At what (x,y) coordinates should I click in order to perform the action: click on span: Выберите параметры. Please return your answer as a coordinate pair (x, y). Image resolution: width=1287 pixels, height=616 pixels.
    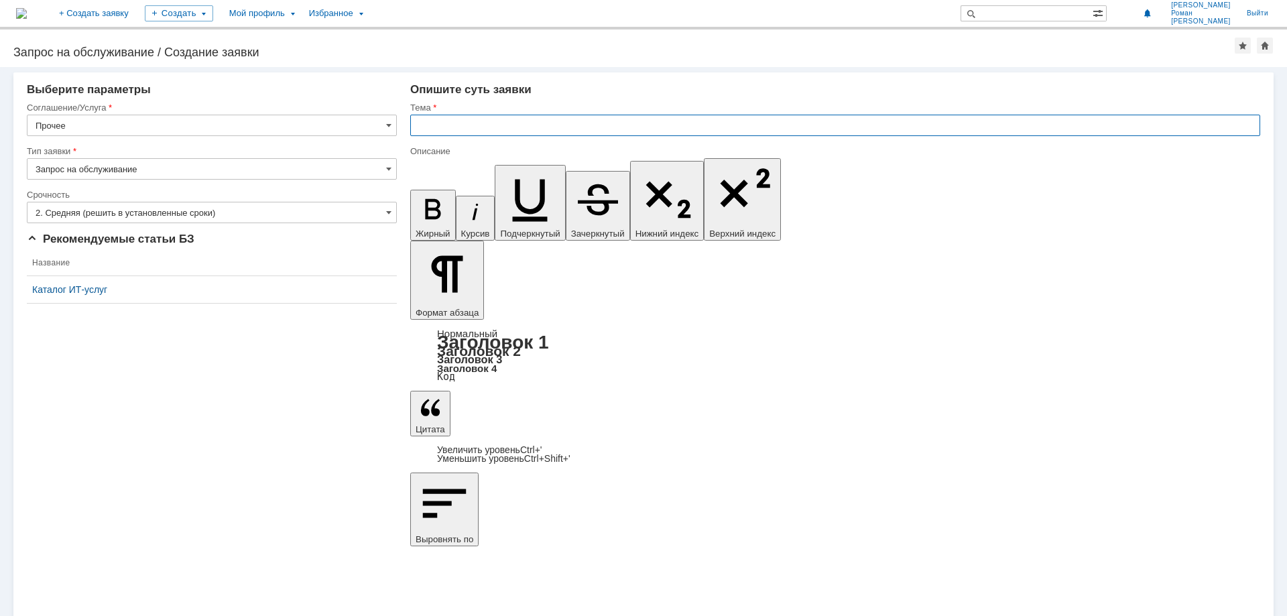
    Looking at the image, I should click on (88, 89).